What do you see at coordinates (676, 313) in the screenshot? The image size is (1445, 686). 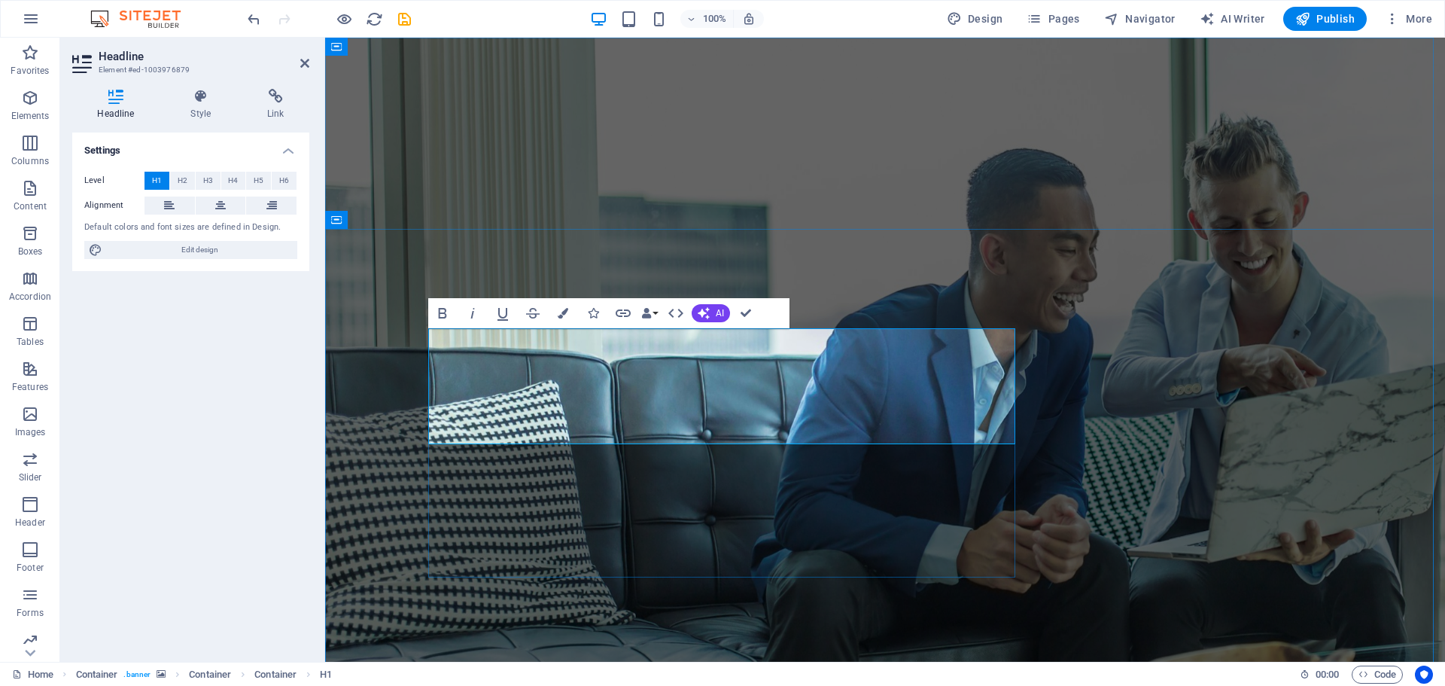 I see `button: HTML` at bounding box center [676, 313].